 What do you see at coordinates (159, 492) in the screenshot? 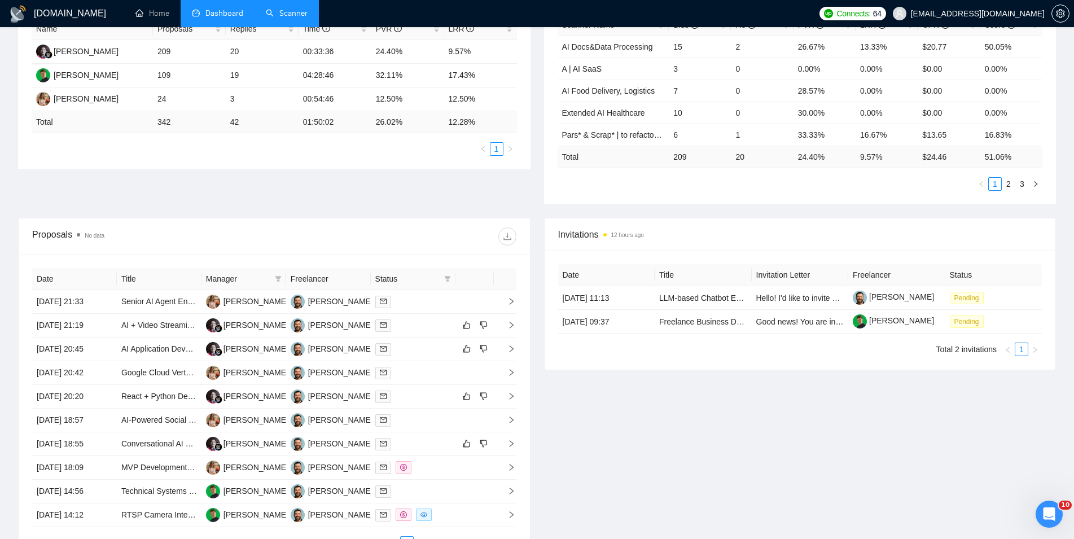
I see `td: Technical Systems & Automation Developer for our Marketing Agency` at bounding box center [159, 492].